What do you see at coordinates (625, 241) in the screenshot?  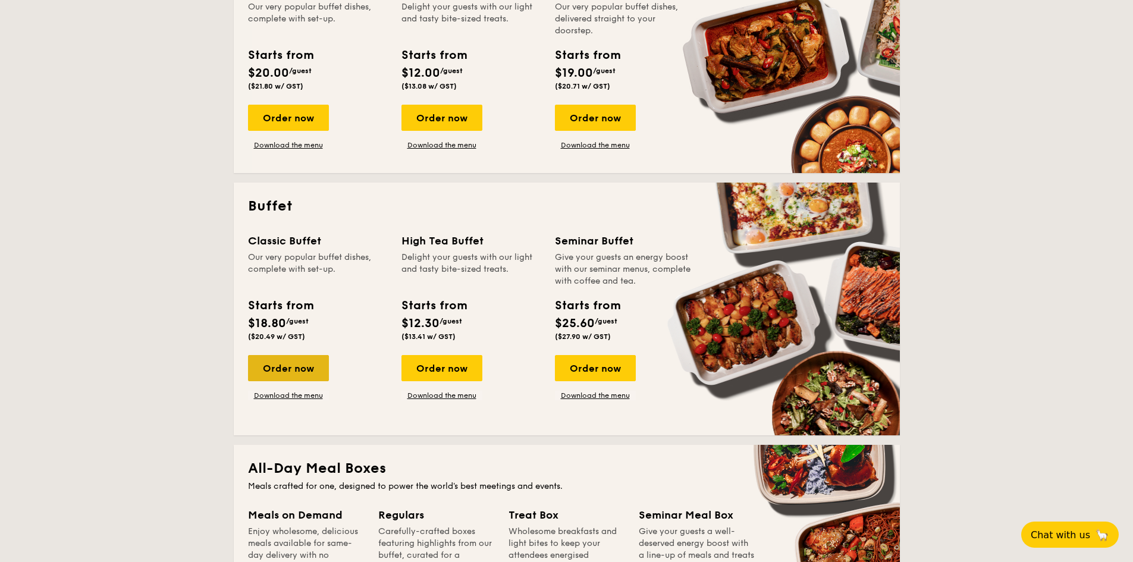 I see `div: Seminar Buffet` at bounding box center [625, 241].